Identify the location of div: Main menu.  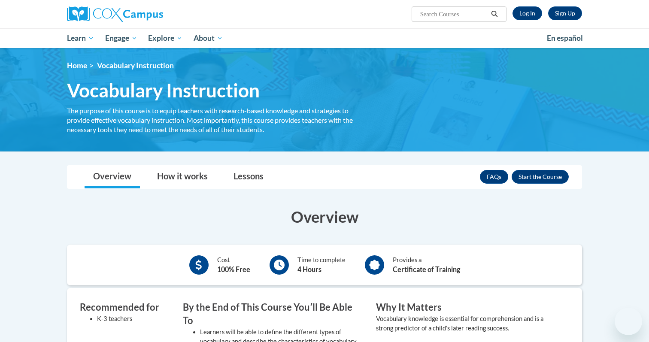
(325, 38).